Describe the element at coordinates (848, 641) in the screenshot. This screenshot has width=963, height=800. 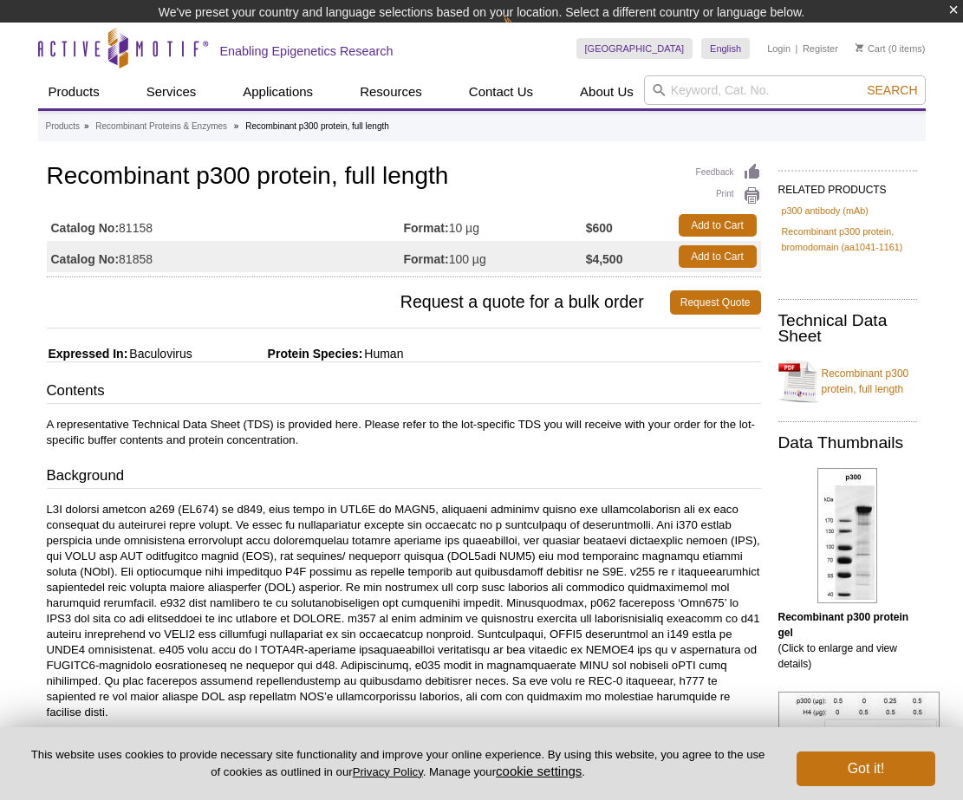
I see `p: (Click to enlarge and view details)` at that location.